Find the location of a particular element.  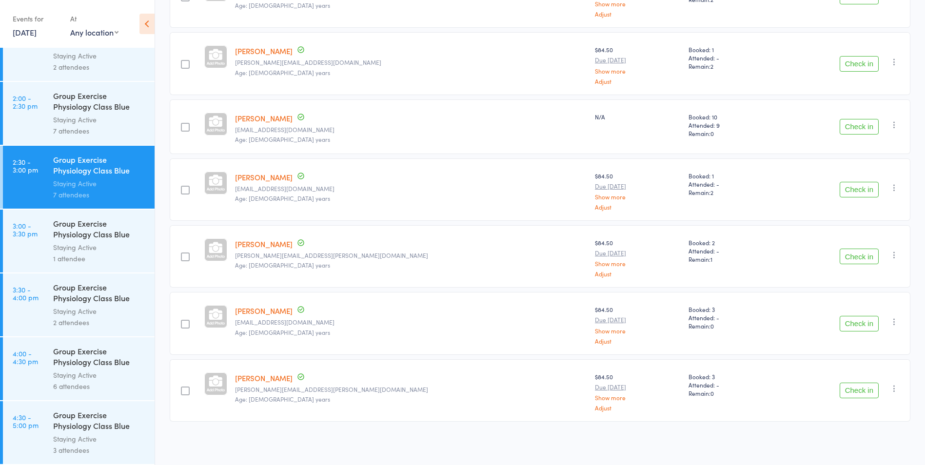

a: 4:00 -4:30 pmGroup Exercise Physiology Class Blue RoomStaying Active6 attendees is located at coordinates (78, 369).